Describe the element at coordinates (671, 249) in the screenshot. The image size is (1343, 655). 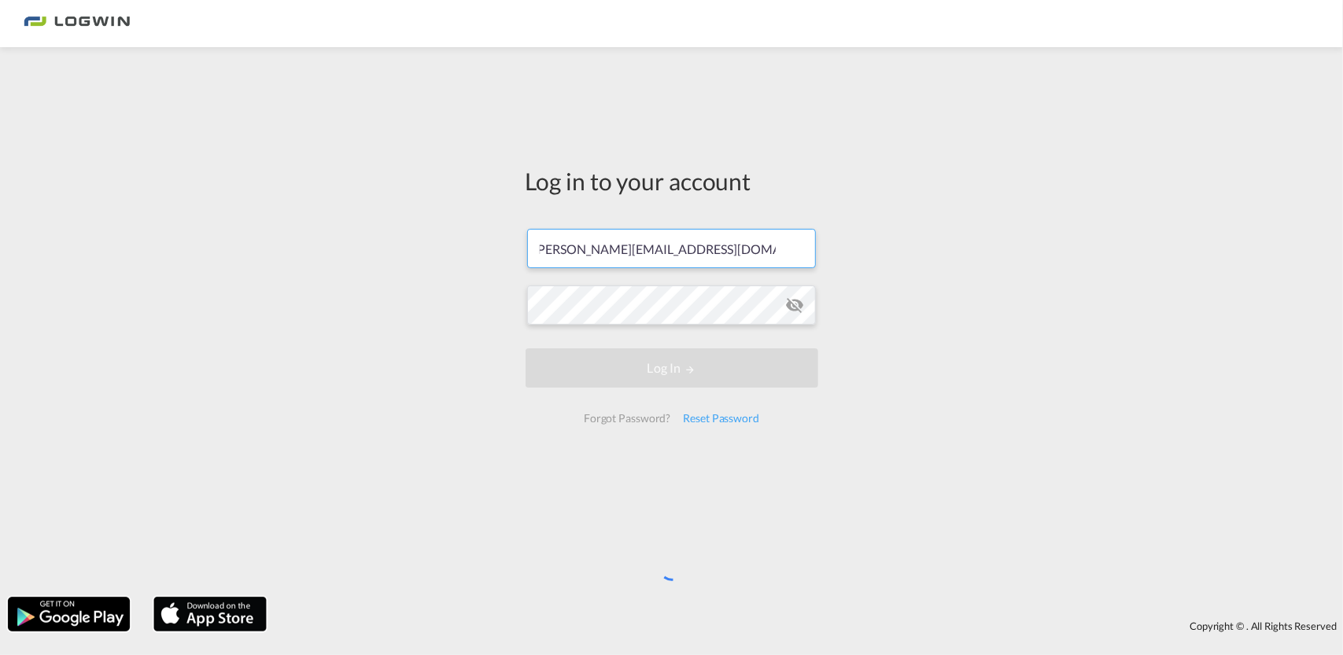
I see `input: Enter email/phone number` at that location.